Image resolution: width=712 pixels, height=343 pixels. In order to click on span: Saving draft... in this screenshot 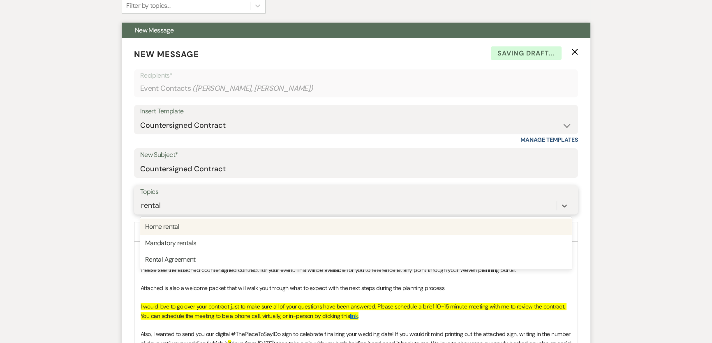, I will do `click(526, 53)`.